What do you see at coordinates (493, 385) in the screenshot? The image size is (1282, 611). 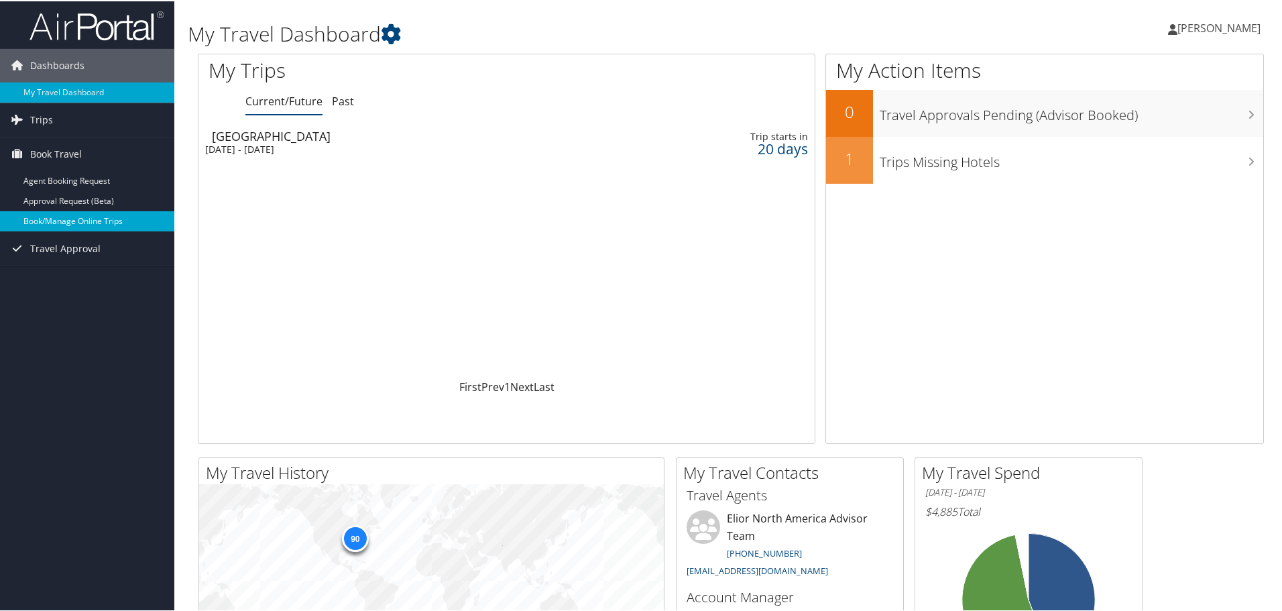 I see `a: Prev` at bounding box center [493, 385].